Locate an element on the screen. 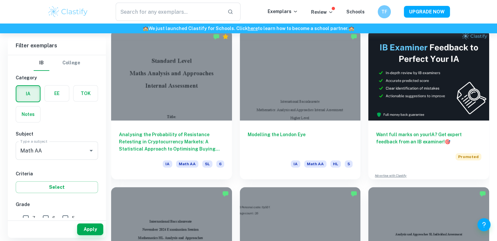  input: Search for any exemplars... is located at coordinates (169, 12).